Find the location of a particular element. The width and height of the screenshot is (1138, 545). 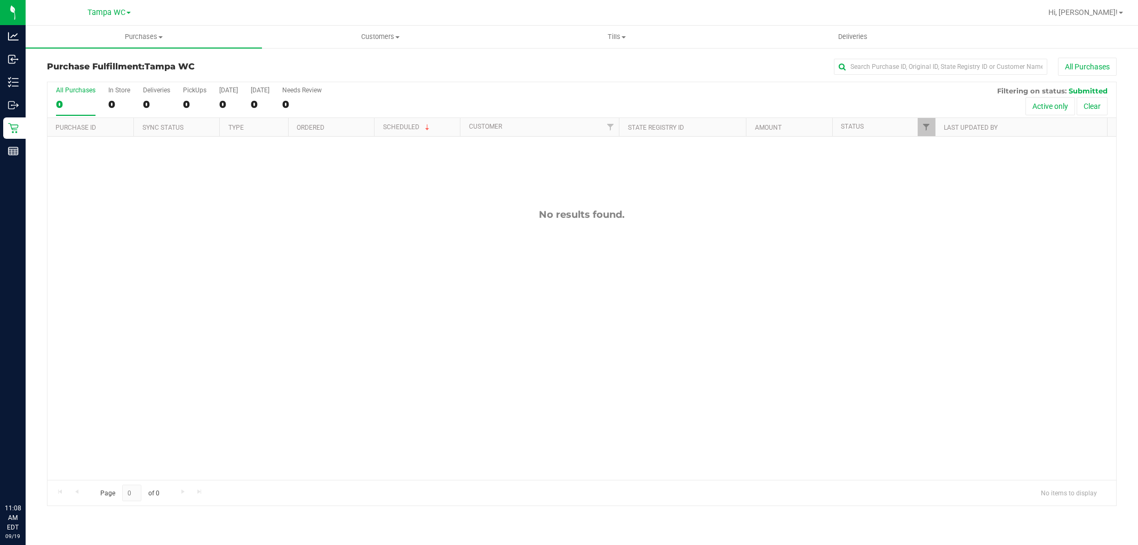

span: Tills is located at coordinates (616, 37).